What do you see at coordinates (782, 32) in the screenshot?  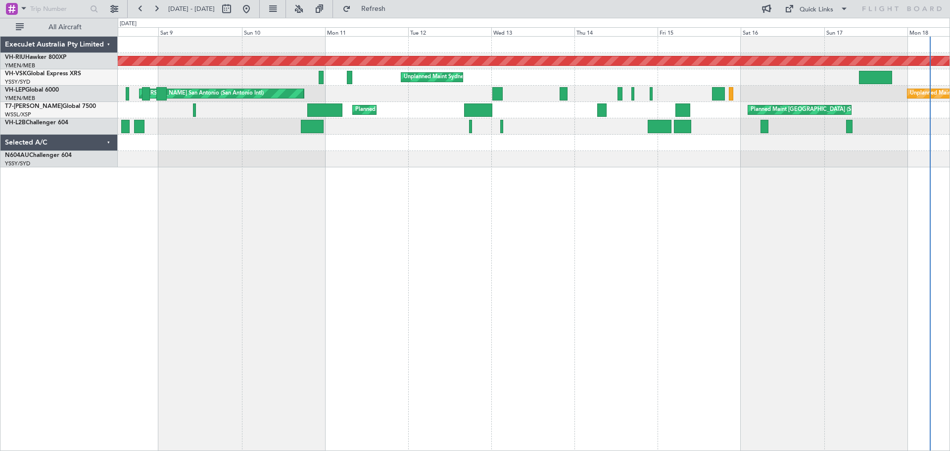 I see `div: Sat 16` at bounding box center [782, 32].